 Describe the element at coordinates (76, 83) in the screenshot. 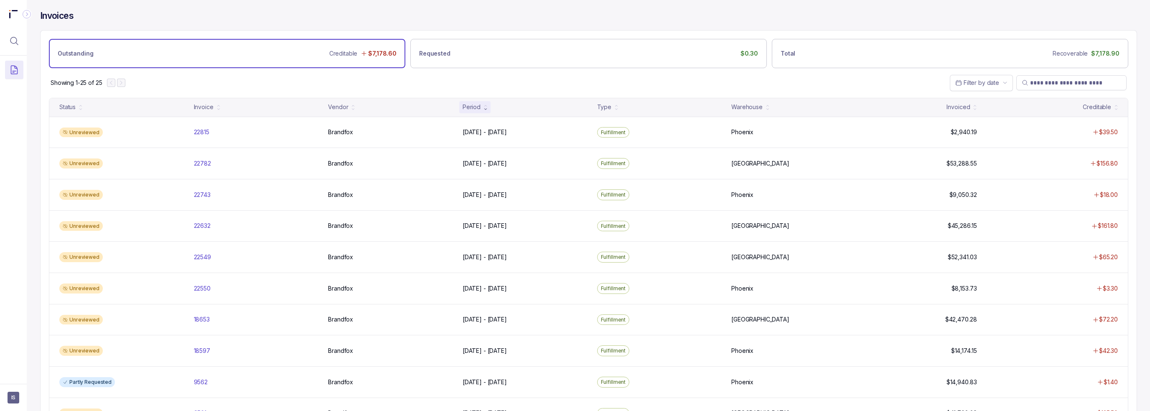

I see `p: Showing 1-25 of 25` at that location.